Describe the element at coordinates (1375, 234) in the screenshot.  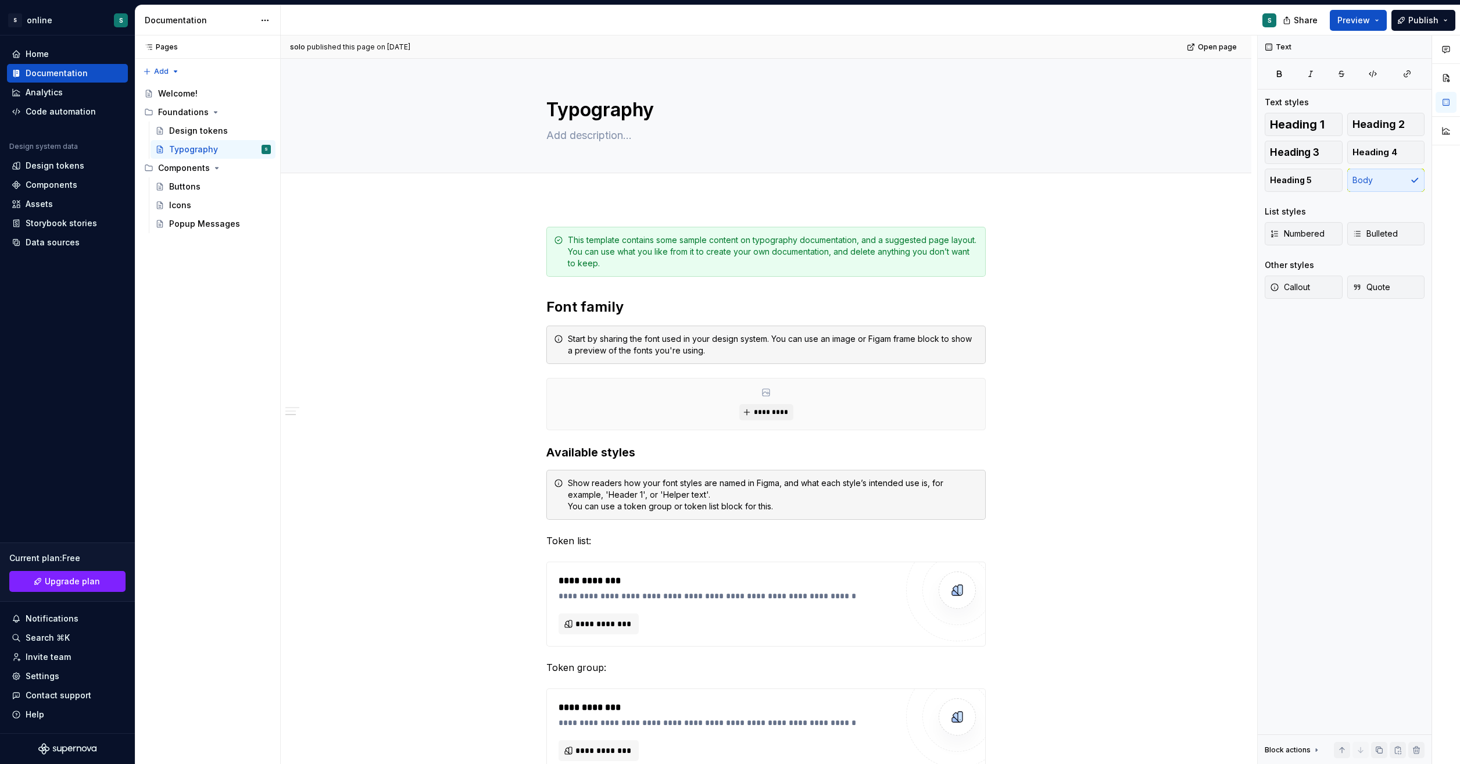
I see `span: Bulleted` at that location.